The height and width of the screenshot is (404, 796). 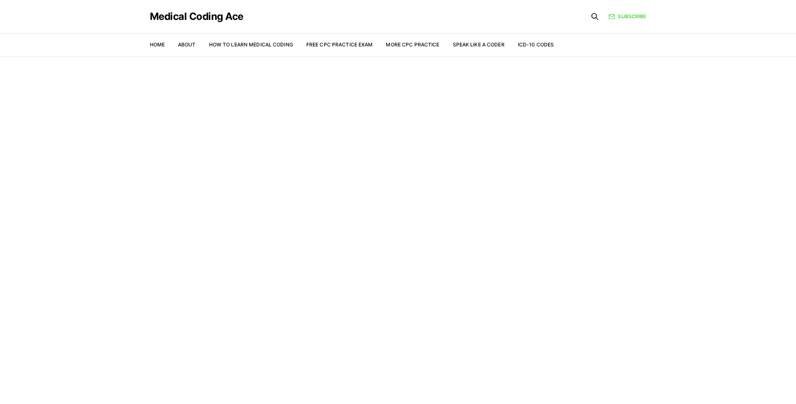 I want to click on a: Medical Coding Ace, so click(x=197, y=17).